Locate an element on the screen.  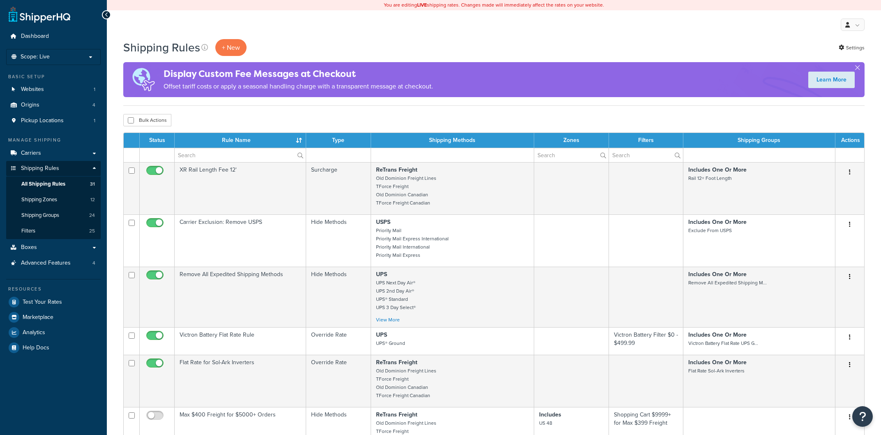
th: Rule Name : activate to sort column ascending is located at coordinates (240, 140).